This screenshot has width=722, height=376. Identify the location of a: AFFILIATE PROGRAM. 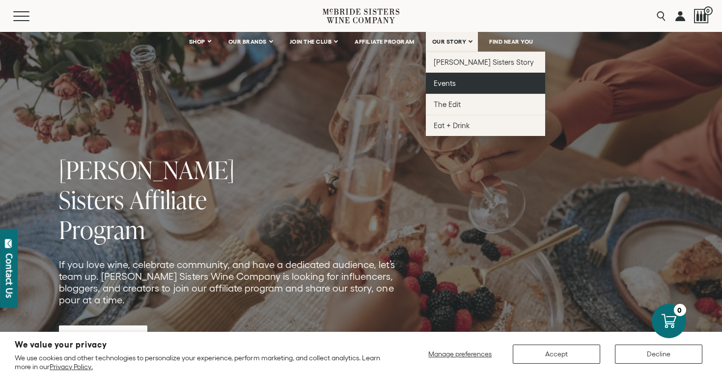
(385, 42).